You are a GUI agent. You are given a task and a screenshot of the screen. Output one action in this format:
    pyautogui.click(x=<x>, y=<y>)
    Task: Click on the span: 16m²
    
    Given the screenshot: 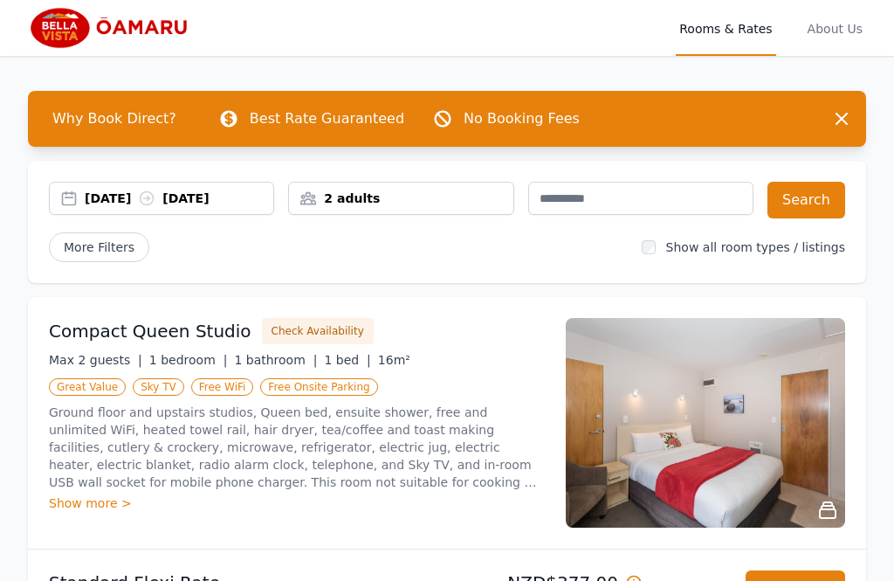 What is the action you would take?
    pyautogui.click(x=394, y=360)
    